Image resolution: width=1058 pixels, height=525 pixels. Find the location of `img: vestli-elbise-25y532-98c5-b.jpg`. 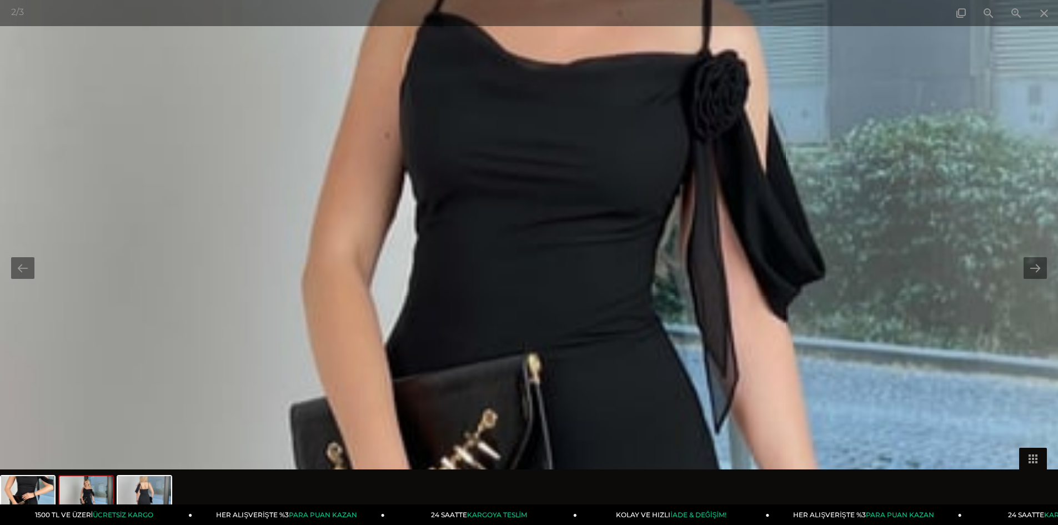

img: vestli-elbise-25y532-98c5-b.jpg is located at coordinates (28, 497).